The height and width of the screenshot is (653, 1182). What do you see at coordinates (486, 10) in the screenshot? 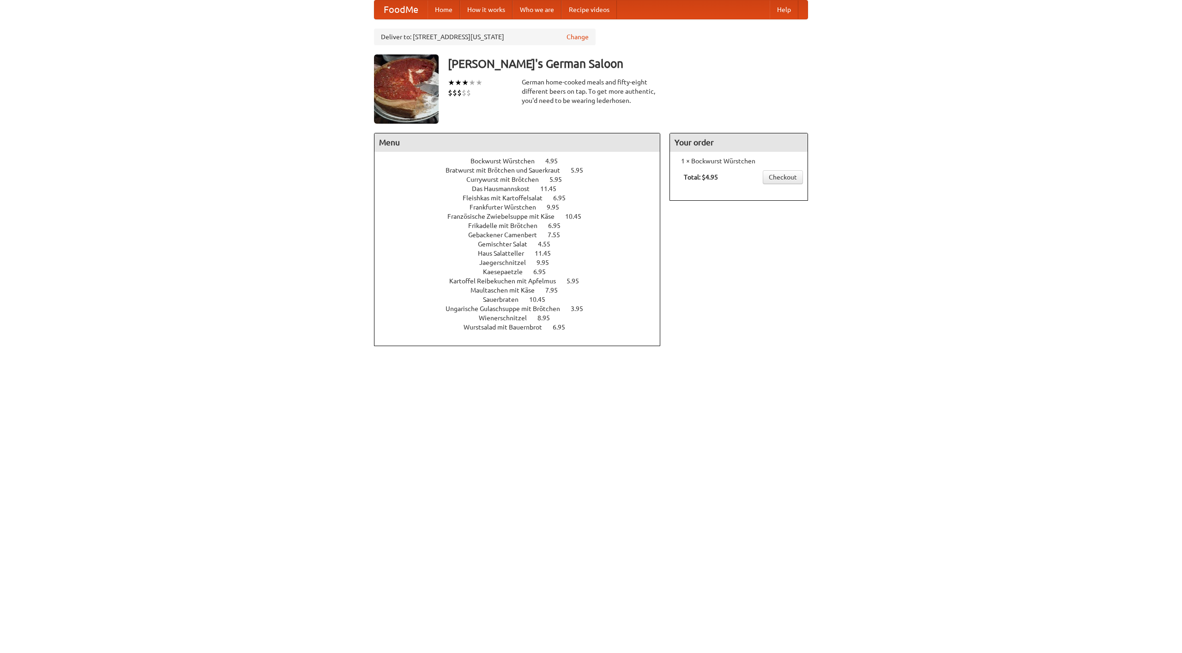
I see `a: How it works` at bounding box center [486, 10].